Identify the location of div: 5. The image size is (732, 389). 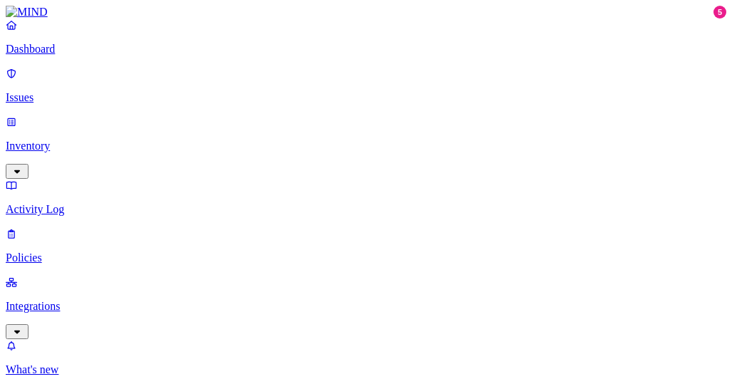
(720, 12).